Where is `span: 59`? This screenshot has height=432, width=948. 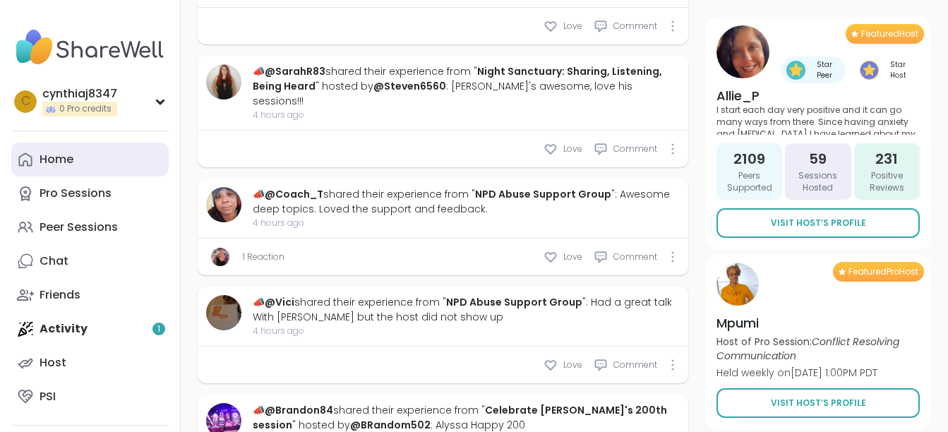
span: 59 is located at coordinates (818, 159).